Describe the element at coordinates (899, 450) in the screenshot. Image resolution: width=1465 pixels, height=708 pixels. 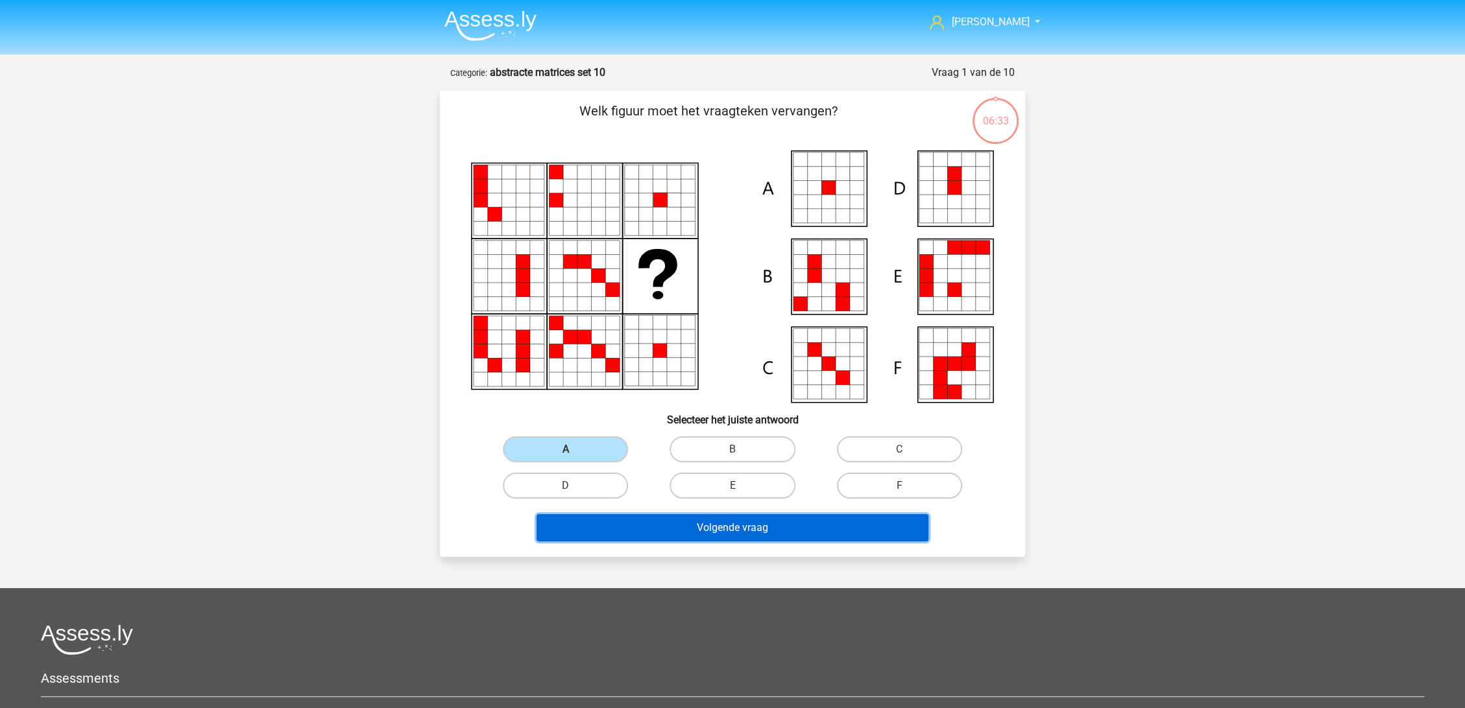
I see `label: C` at that location.